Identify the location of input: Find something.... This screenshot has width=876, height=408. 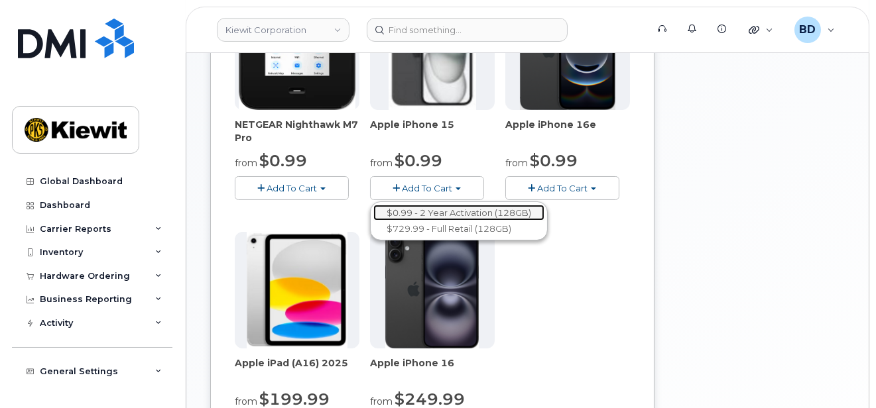
(467, 30).